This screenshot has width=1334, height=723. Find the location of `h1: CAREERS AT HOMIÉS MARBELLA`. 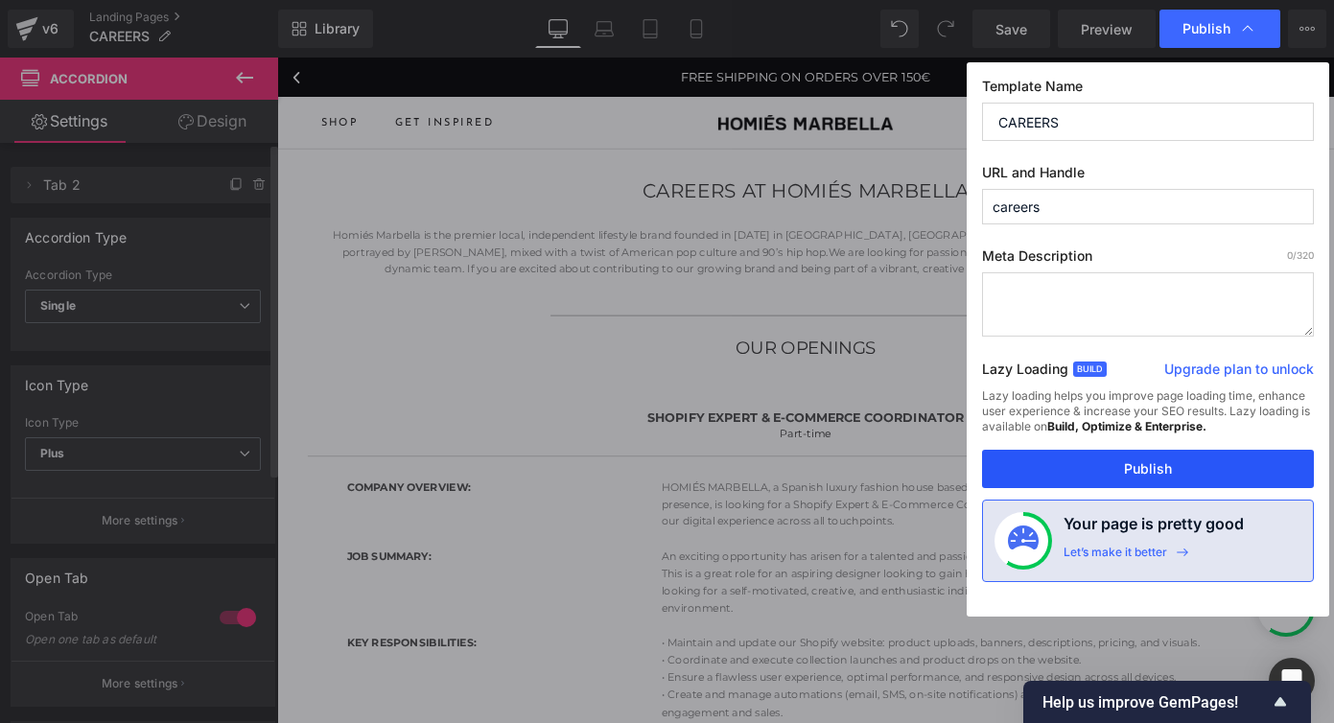

h1: CAREERS AT HOMIÉS MARBELLA is located at coordinates (580, 147).